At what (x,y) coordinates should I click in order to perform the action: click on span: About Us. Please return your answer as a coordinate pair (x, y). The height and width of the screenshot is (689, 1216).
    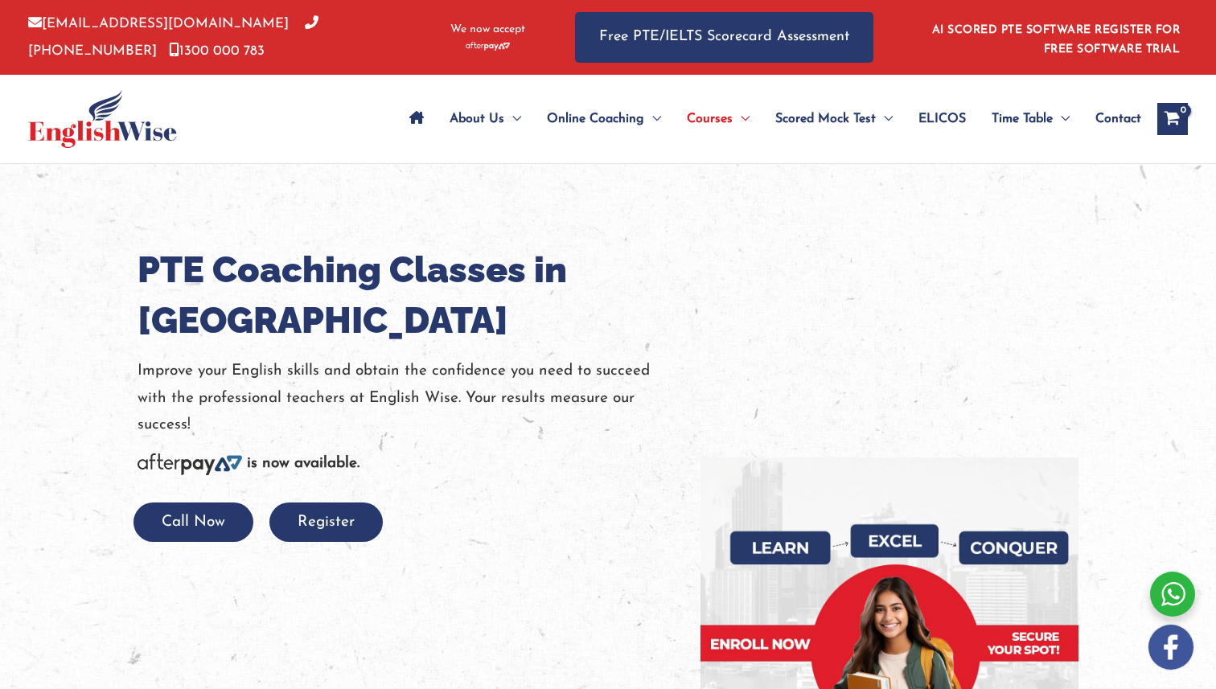
    Looking at the image, I should click on (477, 119).